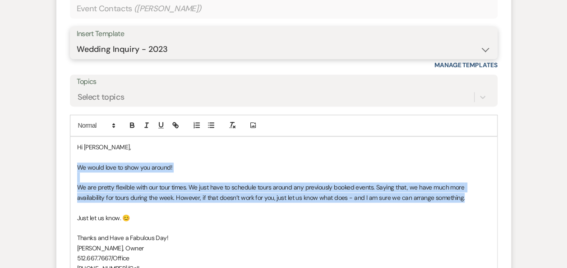  Describe the element at coordinates (284, 34) in the screenshot. I see `div: Insert Template` at that location.